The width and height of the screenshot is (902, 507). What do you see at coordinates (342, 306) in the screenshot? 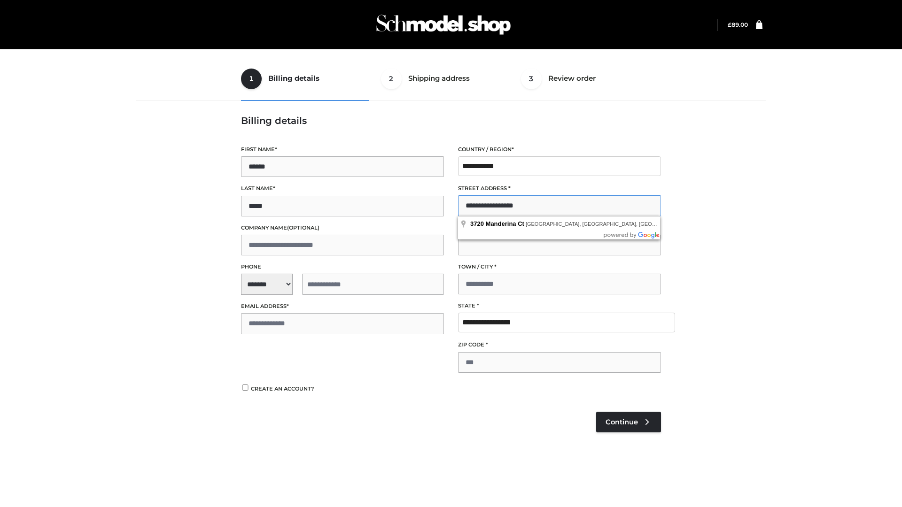
I see `label: Email address` at bounding box center [342, 306].